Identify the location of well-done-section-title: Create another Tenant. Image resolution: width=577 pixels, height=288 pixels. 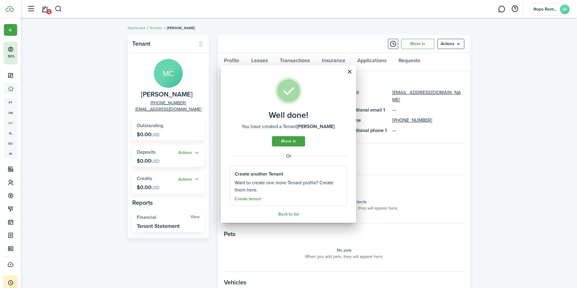
(259, 174).